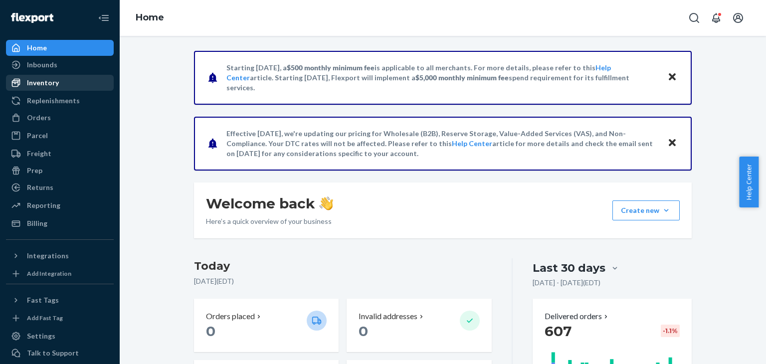 This screenshot has height=364, width=766. Describe the element at coordinates (646, 211) in the screenshot. I see `button: Create new` at that location.